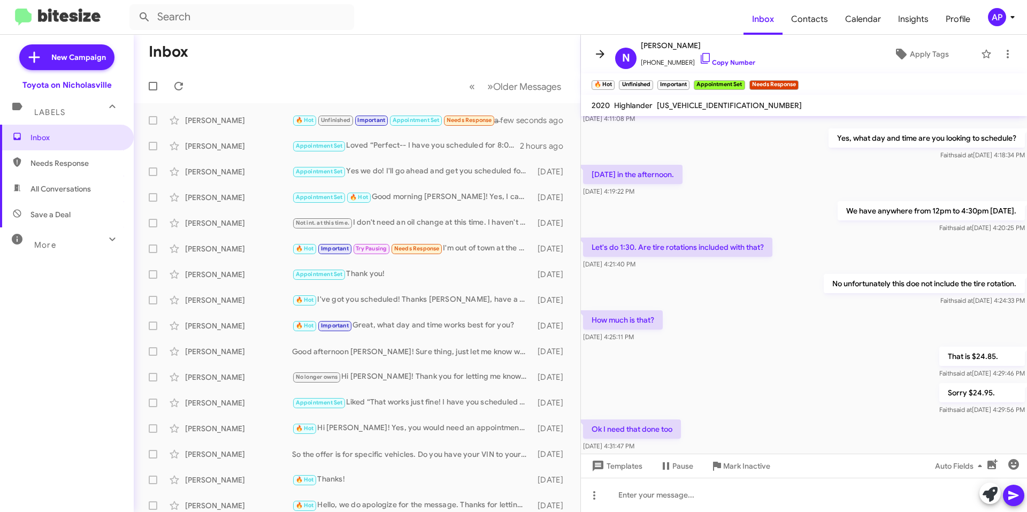 This screenshot has height=512, width=1027. I want to click on small: Appointment Set, so click(719, 85).